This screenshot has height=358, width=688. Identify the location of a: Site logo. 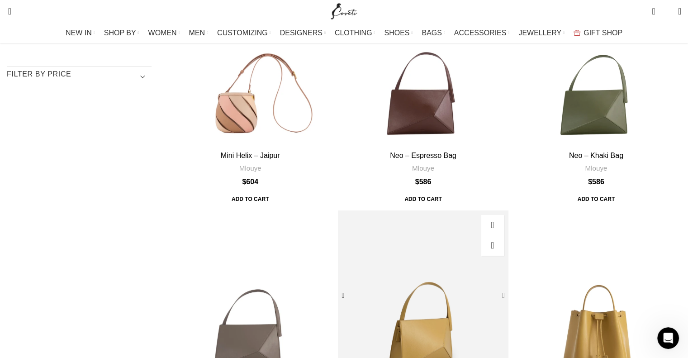
(344, 10).